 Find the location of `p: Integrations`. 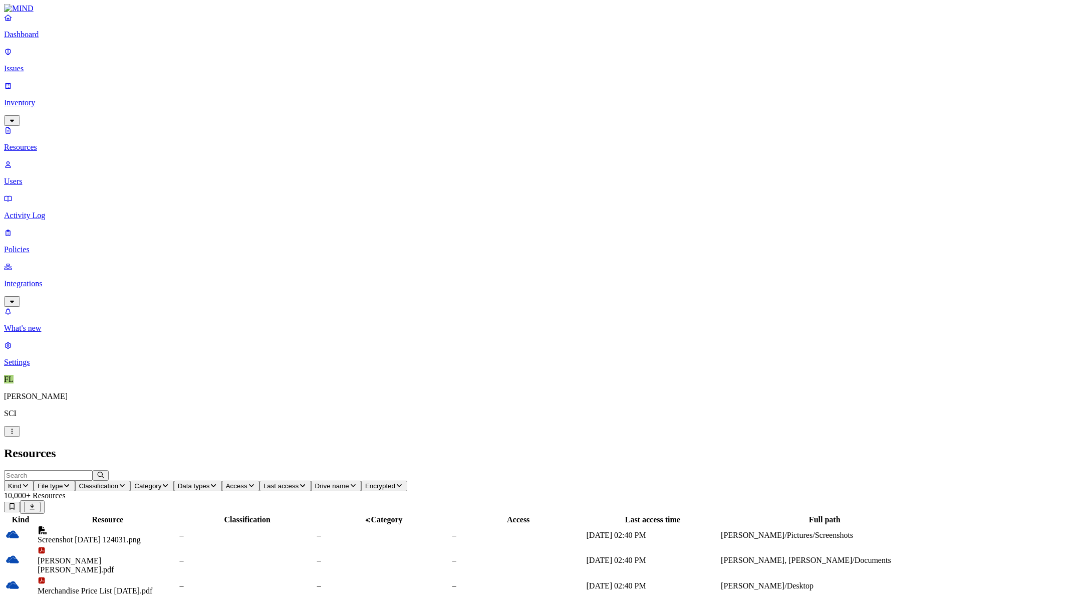

p: Integrations is located at coordinates (537, 284).